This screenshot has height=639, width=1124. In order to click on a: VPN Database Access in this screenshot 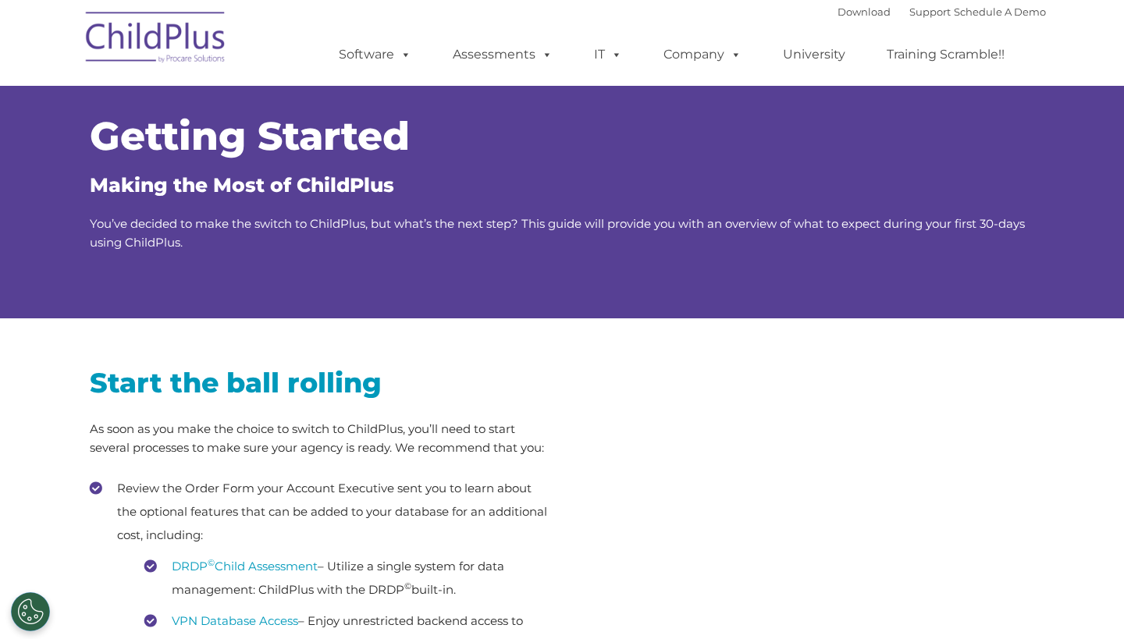, I will do `click(235, 621)`.